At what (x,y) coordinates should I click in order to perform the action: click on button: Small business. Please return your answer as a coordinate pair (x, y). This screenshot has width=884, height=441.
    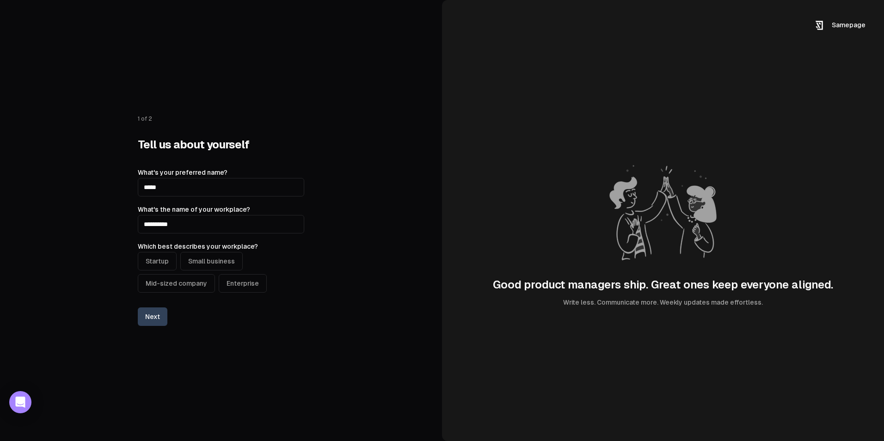
    Looking at the image, I should click on (211, 261).